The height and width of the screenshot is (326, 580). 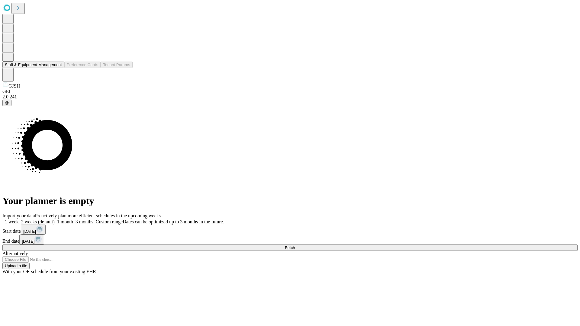 I want to click on span: 3 months, so click(x=84, y=222).